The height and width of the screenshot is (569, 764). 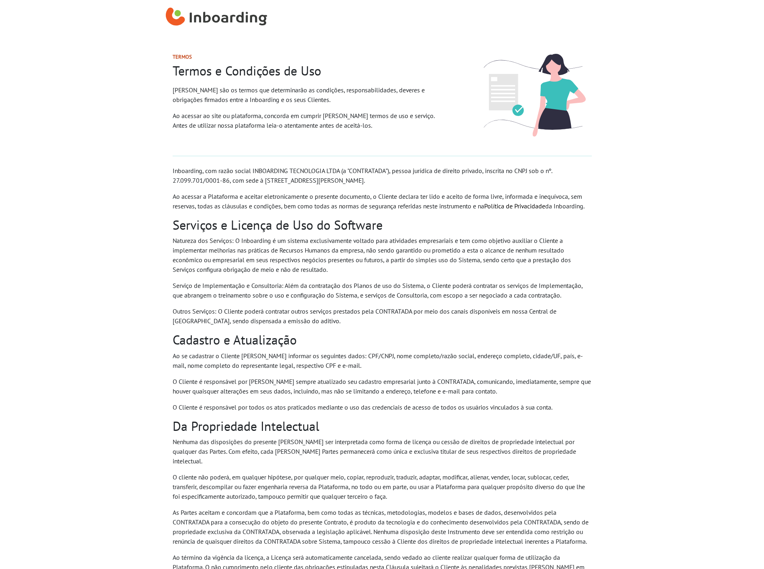 What do you see at coordinates (382, 407) in the screenshot?
I see `p: O Cliente é responsável por todos os atos praticados mediante o uso das credenciais de acesso de ...` at bounding box center [382, 407].